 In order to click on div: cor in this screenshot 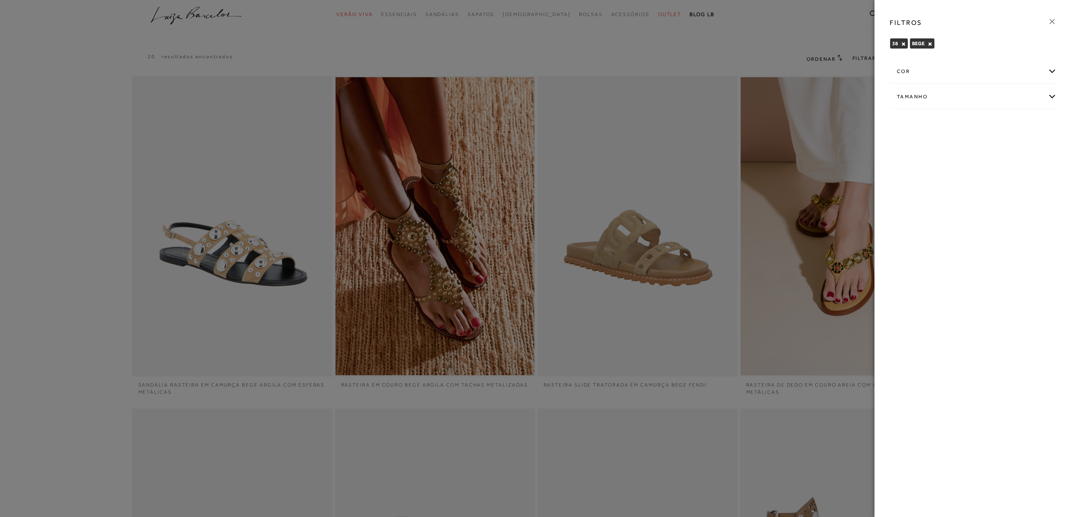, I will do `click(973, 71)`.